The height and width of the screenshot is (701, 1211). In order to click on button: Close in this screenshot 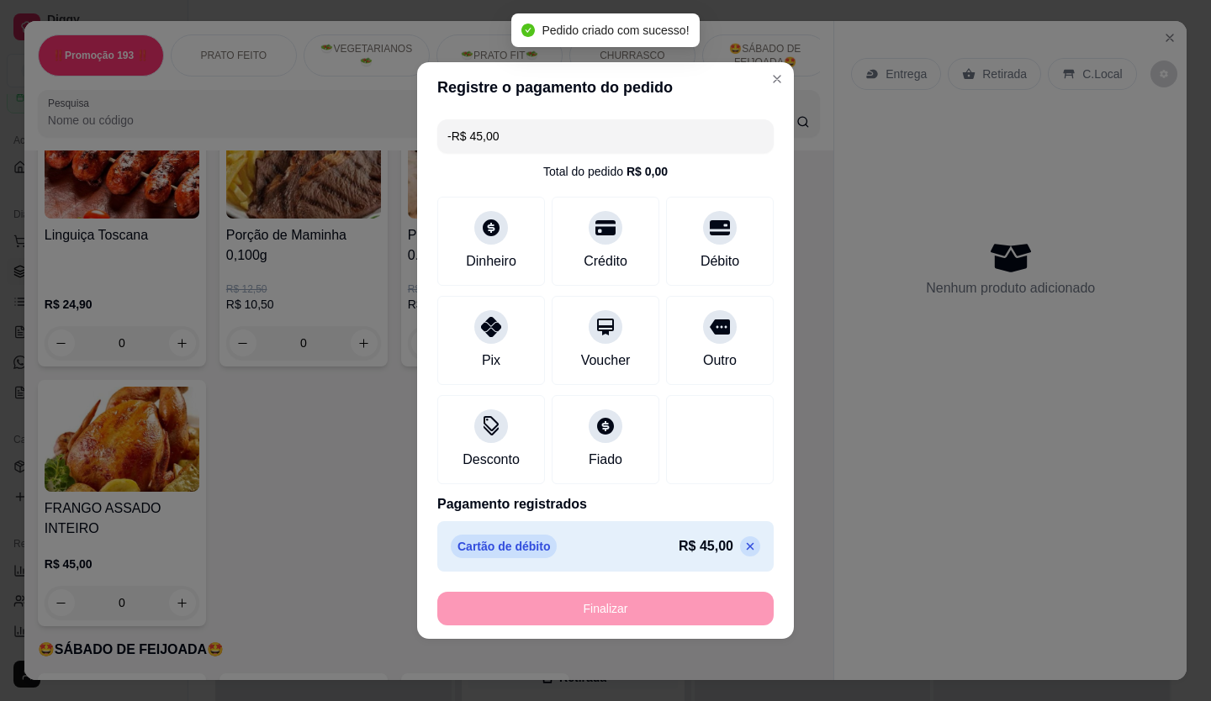, I will do `click(777, 79)`.